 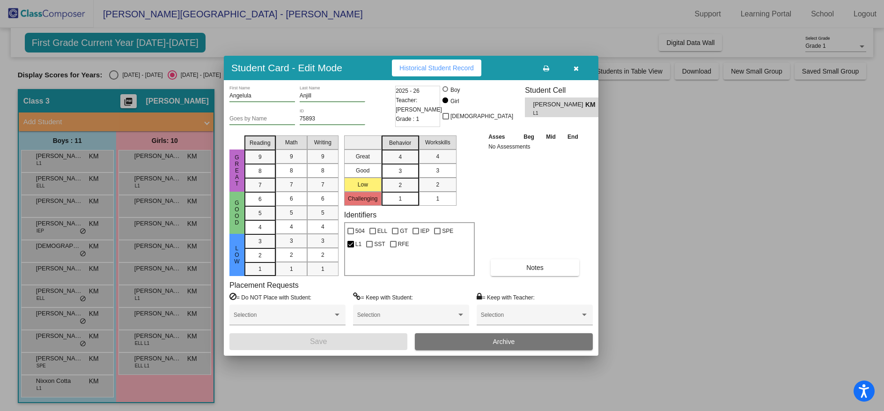 I want to click on label: = Do NOT Place with Student:, so click(x=270, y=297).